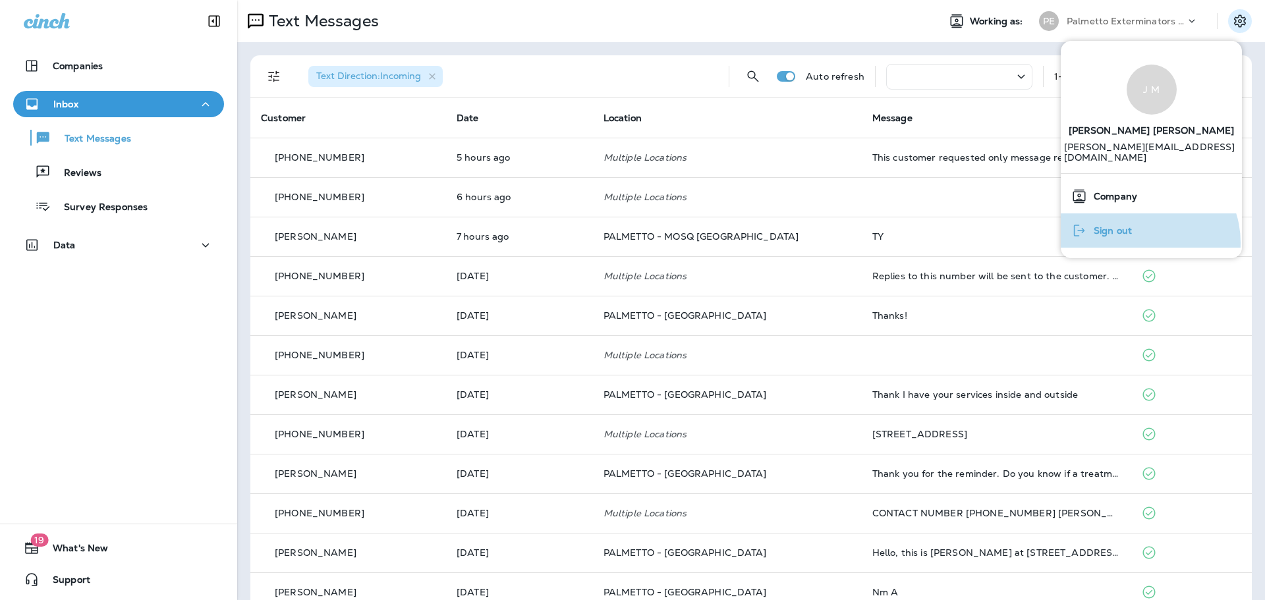 Image resolution: width=1265 pixels, height=600 pixels. I want to click on span: What's New, so click(74, 551).